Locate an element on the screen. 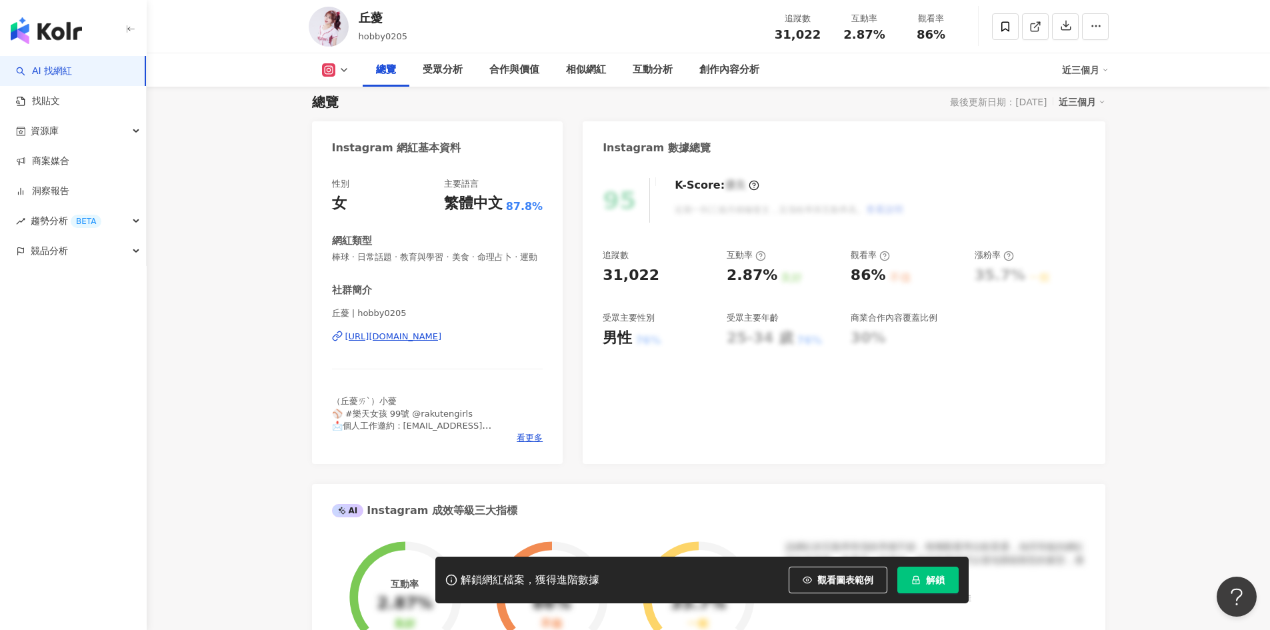 The image size is (1270, 630). div: 相似網紅 is located at coordinates (586, 70).